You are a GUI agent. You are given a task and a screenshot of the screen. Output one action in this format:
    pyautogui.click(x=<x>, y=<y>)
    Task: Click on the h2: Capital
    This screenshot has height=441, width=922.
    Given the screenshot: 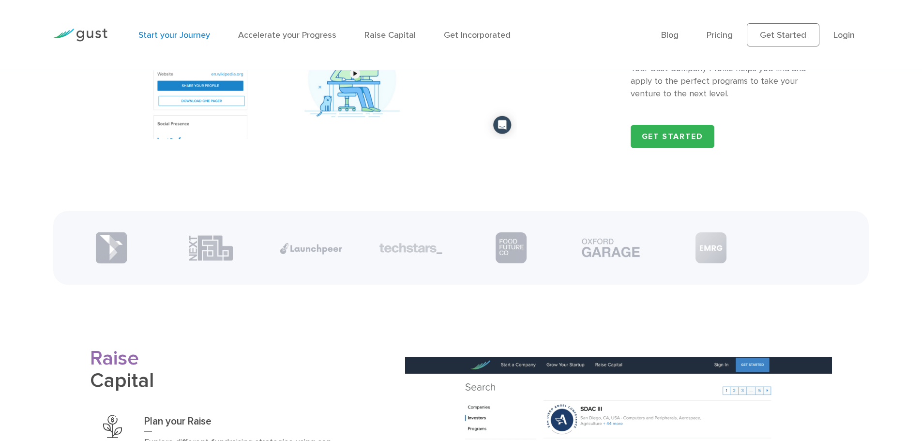 What is the action you would take?
    pyautogui.click(x=218, y=370)
    